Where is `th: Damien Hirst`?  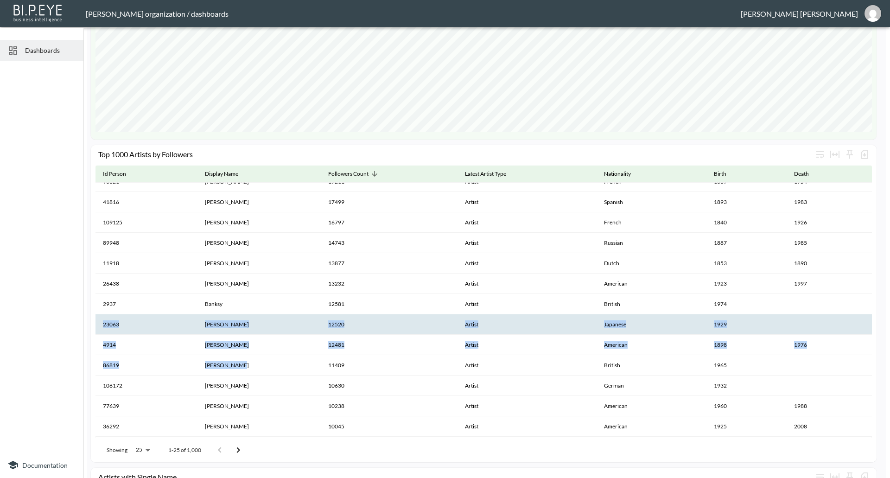 th: Damien Hirst is located at coordinates (259, 365).